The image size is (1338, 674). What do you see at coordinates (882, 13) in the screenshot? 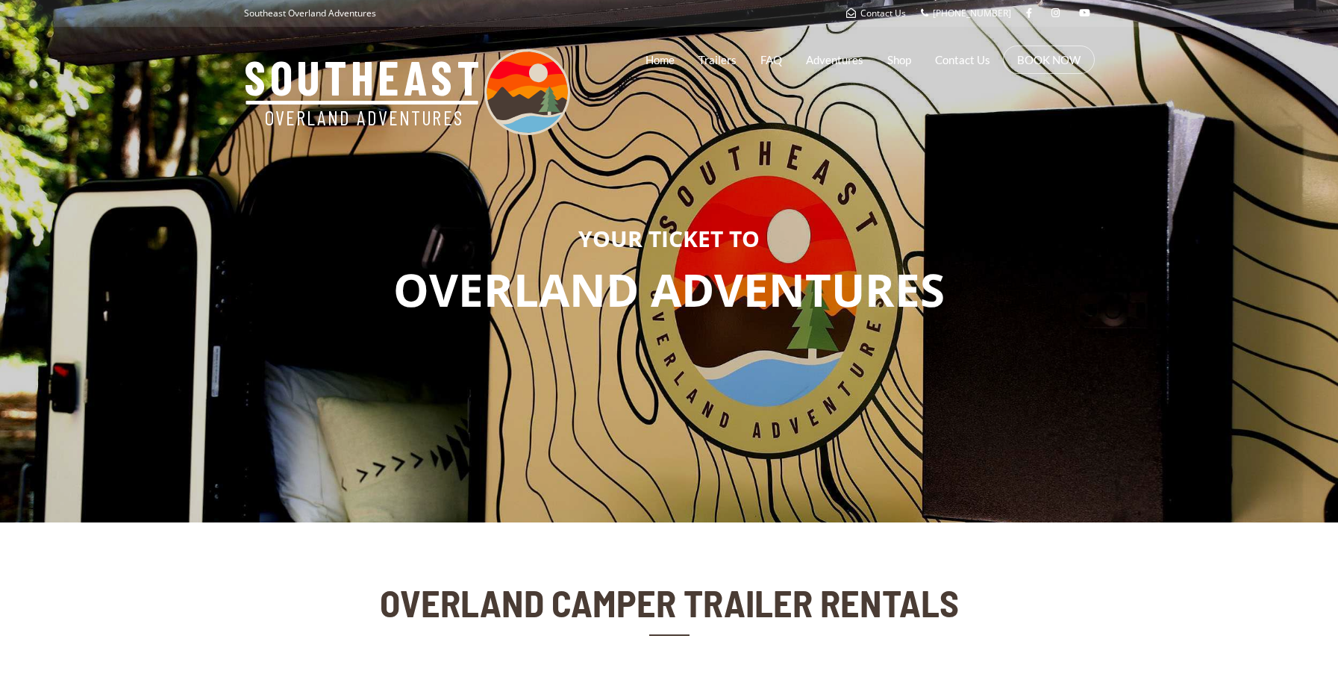
I see `span: Contact Us` at bounding box center [882, 13].